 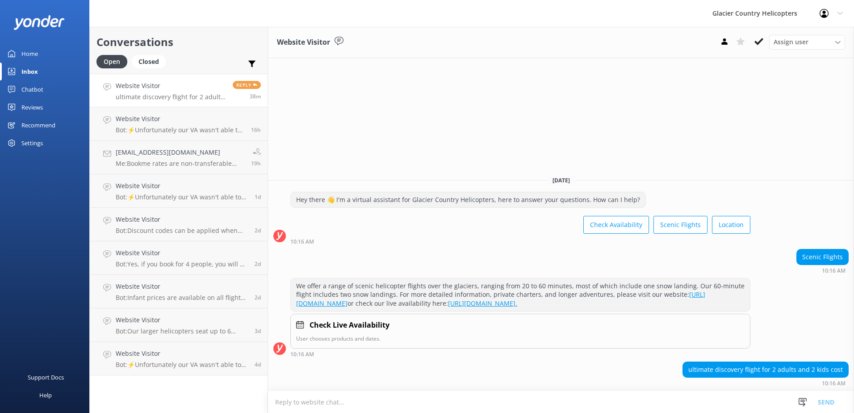 What do you see at coordinates (256, 130) in the screenshot?
I see `span: Sep 16 2025 06:30pm (UTC +12:00) Pacific/Auckland` at bounding box center [256, 130].